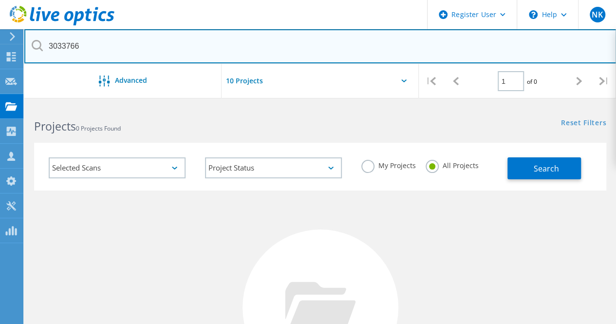 The height and width of the screenshot is (324, 616). What do you see at coordinates (531, 81) in the screenshot?
I see `span: of 0` at bounding box center [531, 81].